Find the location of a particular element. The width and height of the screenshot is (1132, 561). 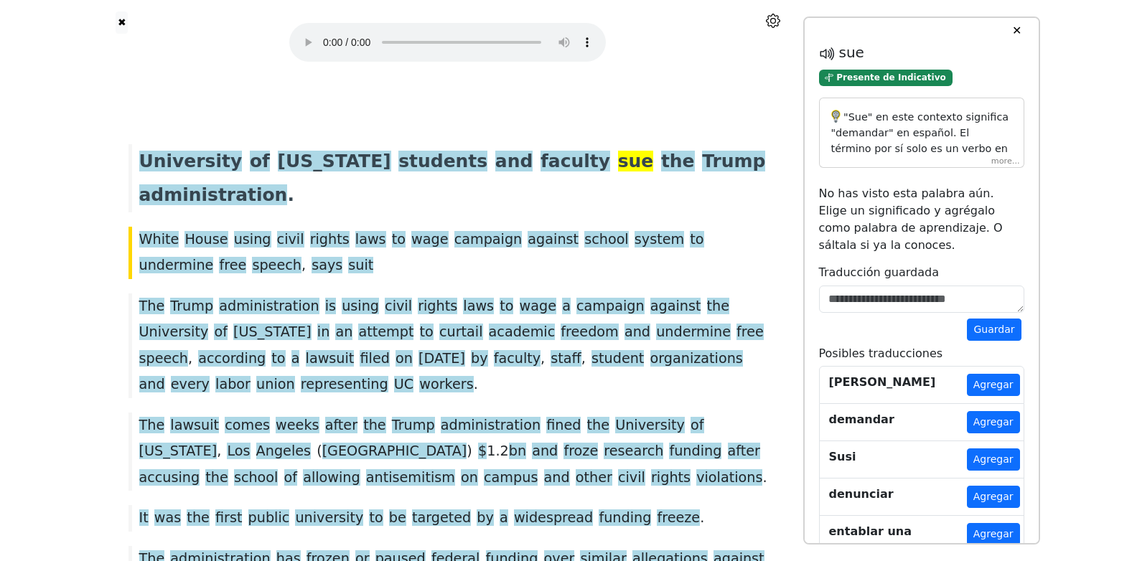

span: laws is located at coordinates (478, 306).